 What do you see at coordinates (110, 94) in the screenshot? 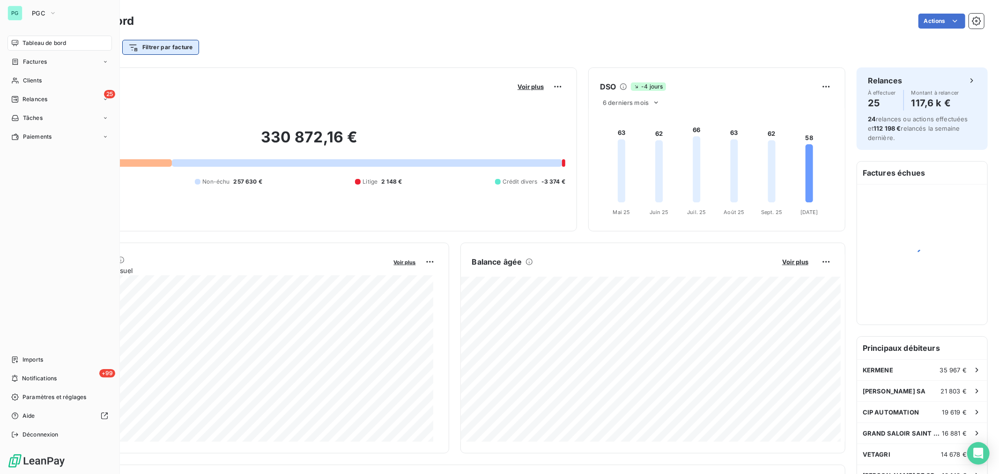
I see `span: 25` at bounding box center [110, 94].